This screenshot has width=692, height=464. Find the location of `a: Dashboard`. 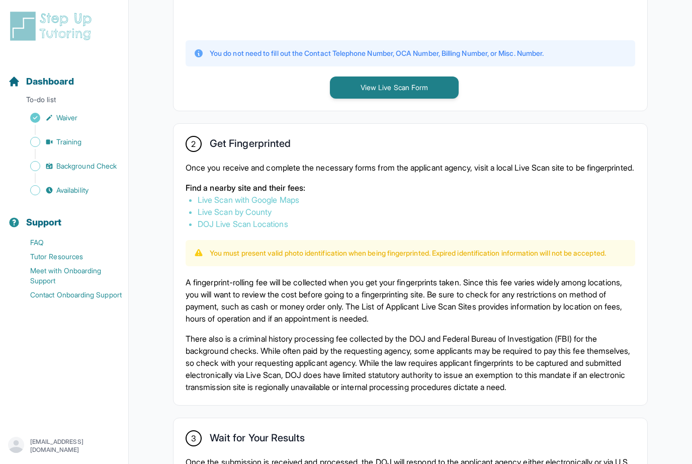

a: Dashboard is located at coordinates (41, 82).